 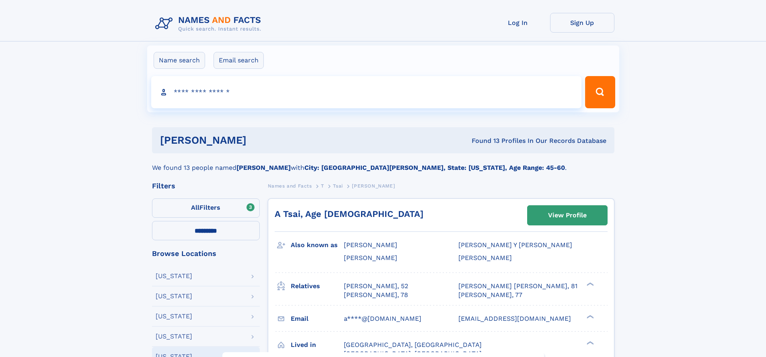 I want to click on label: Filters, so click(x=206, y=208).